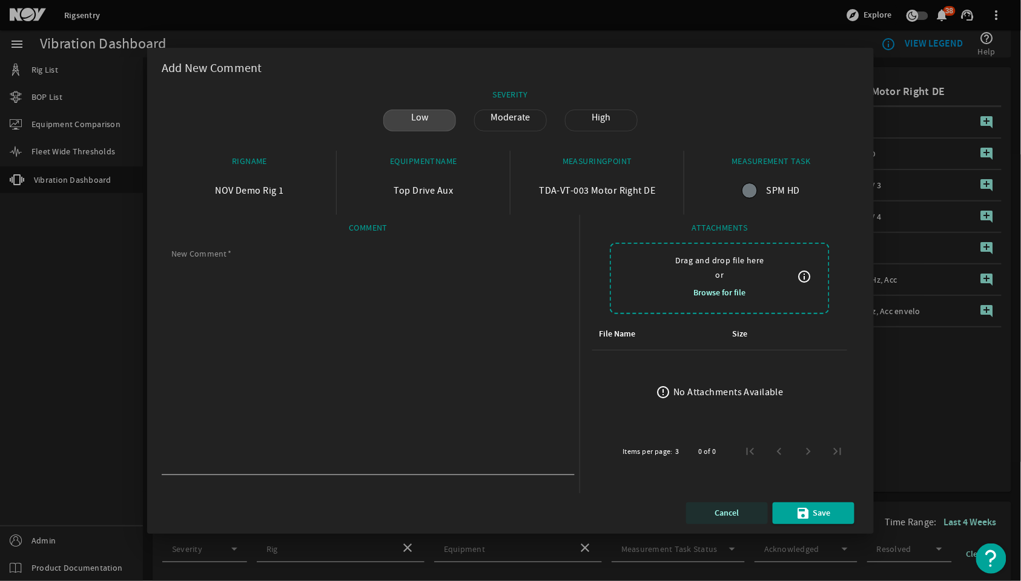  What do you see at coordinates (423, 191) in the screenshot?
I see `div: Top Drive Aux` at bounding box center [423, 191].